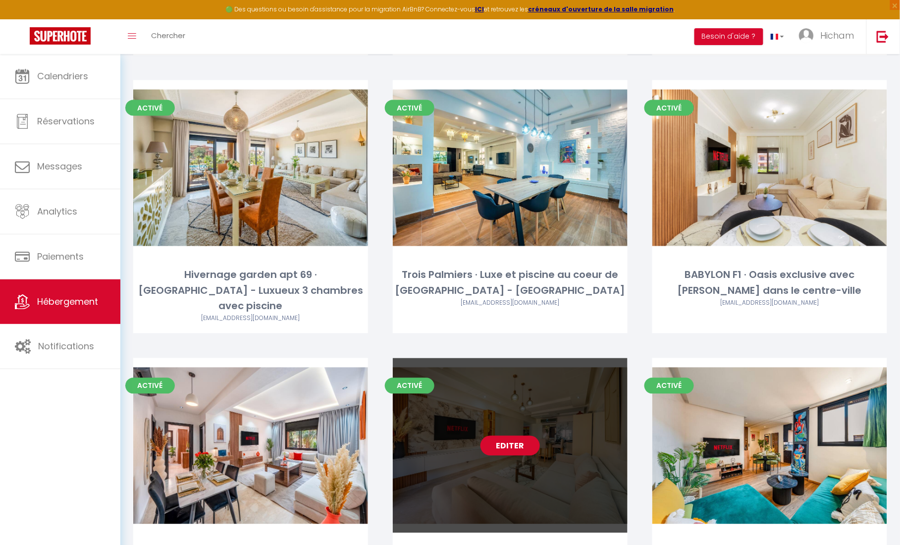 This screenshot has width=900, height=545. I want to click on strong: créneaux d'ouverture de la salle migration, so click(601, 9).